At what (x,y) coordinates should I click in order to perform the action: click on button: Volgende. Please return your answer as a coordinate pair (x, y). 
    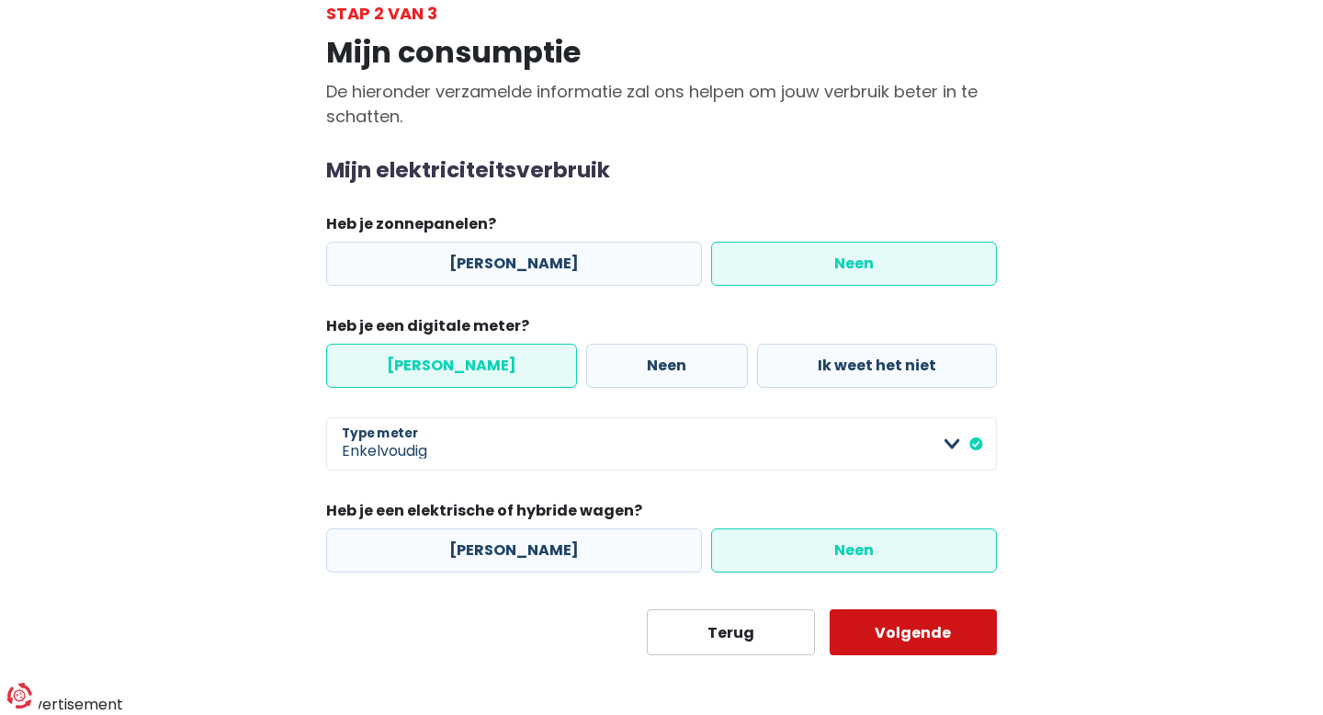
    Looking at the image, I should click on (913, 632).